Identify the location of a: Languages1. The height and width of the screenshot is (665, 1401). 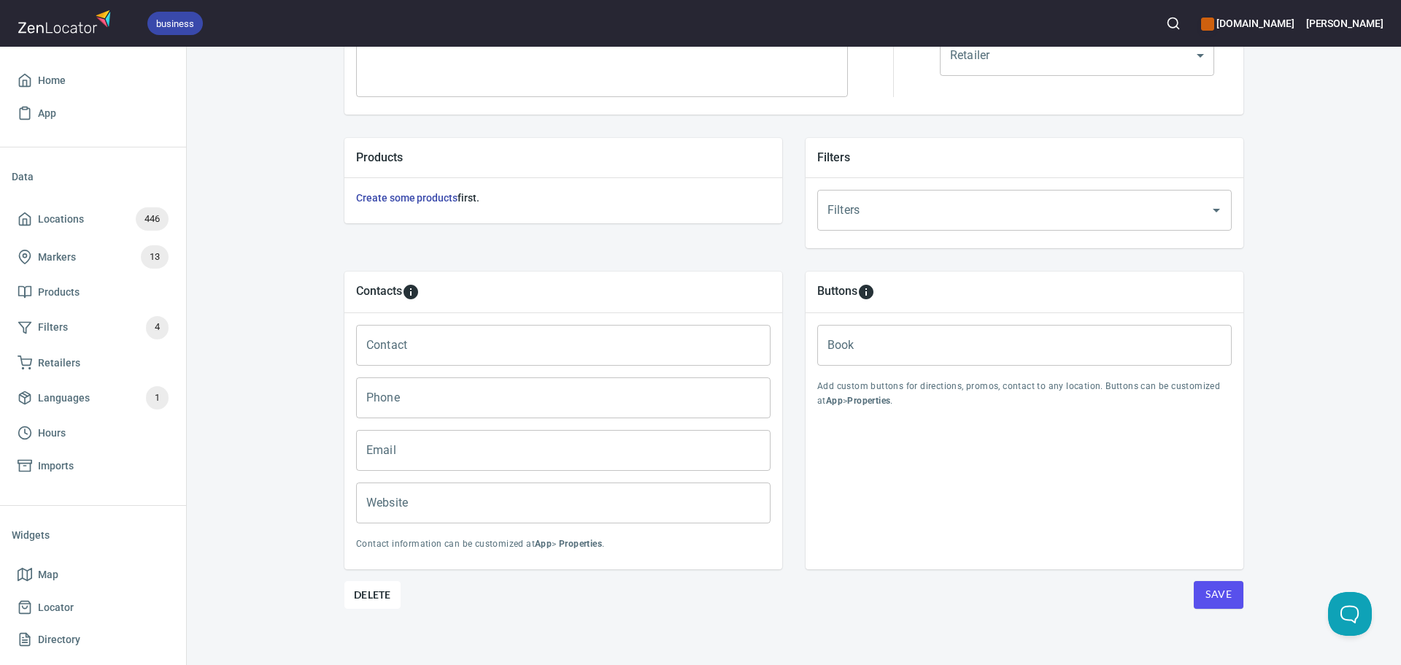
(93, 398).